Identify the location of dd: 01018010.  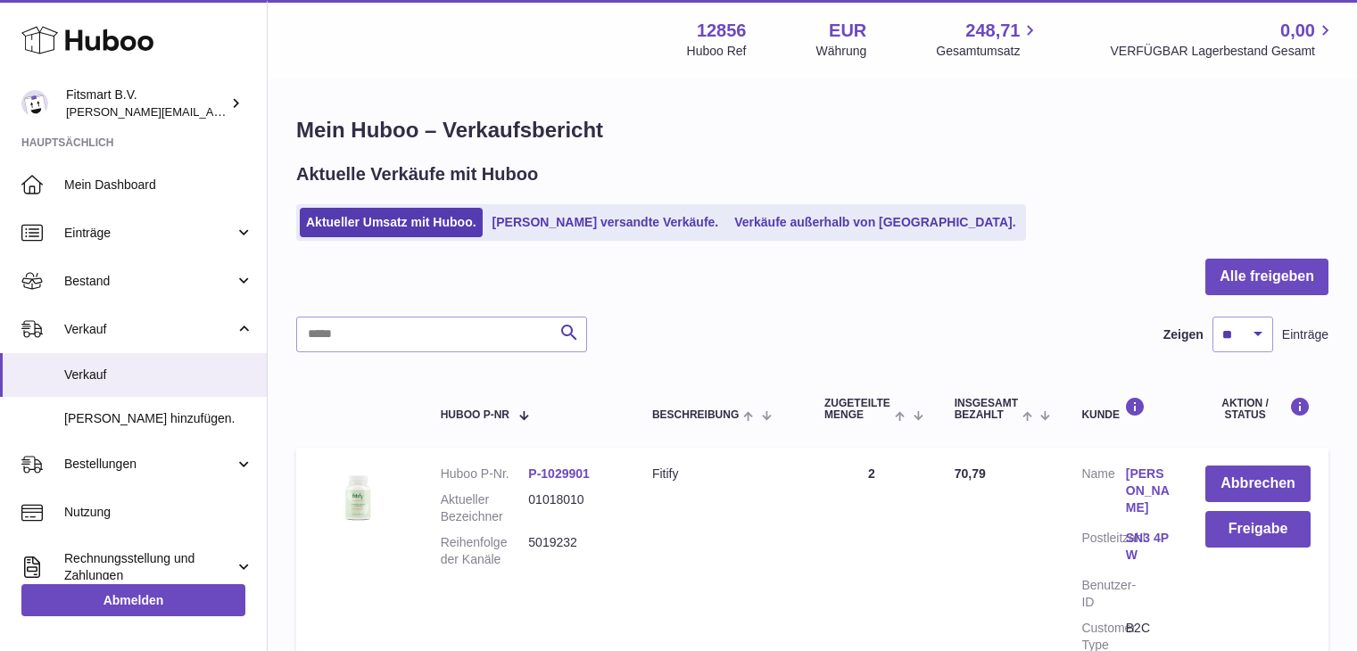
(572, 509).